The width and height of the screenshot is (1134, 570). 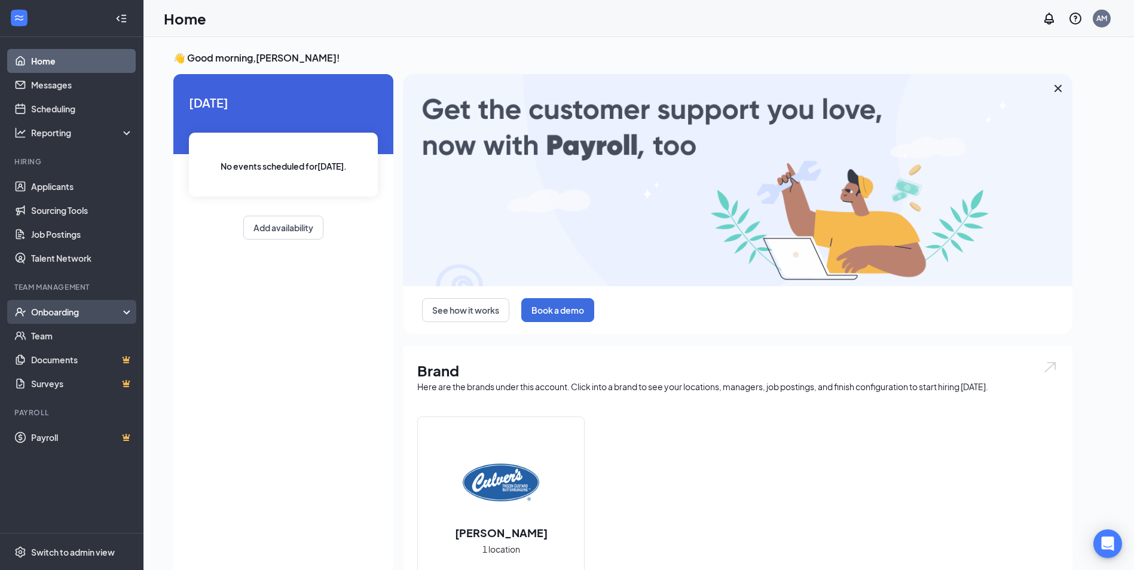 What do you see at coordinates (20, 552) in the screenshot?
I see `svg: Settings` at bounding box center [20, 552].